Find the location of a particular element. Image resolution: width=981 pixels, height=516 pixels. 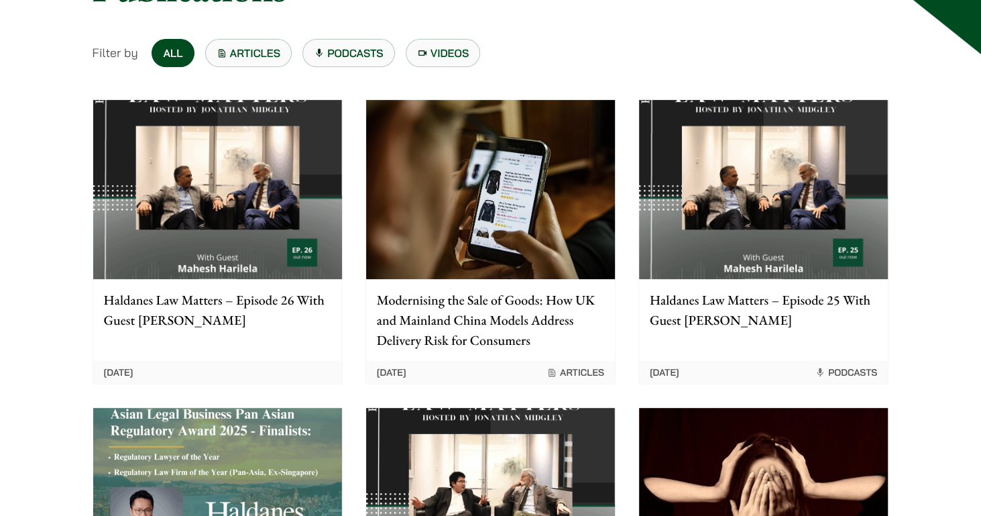

a: Videos is located at coordinates (443, 53).